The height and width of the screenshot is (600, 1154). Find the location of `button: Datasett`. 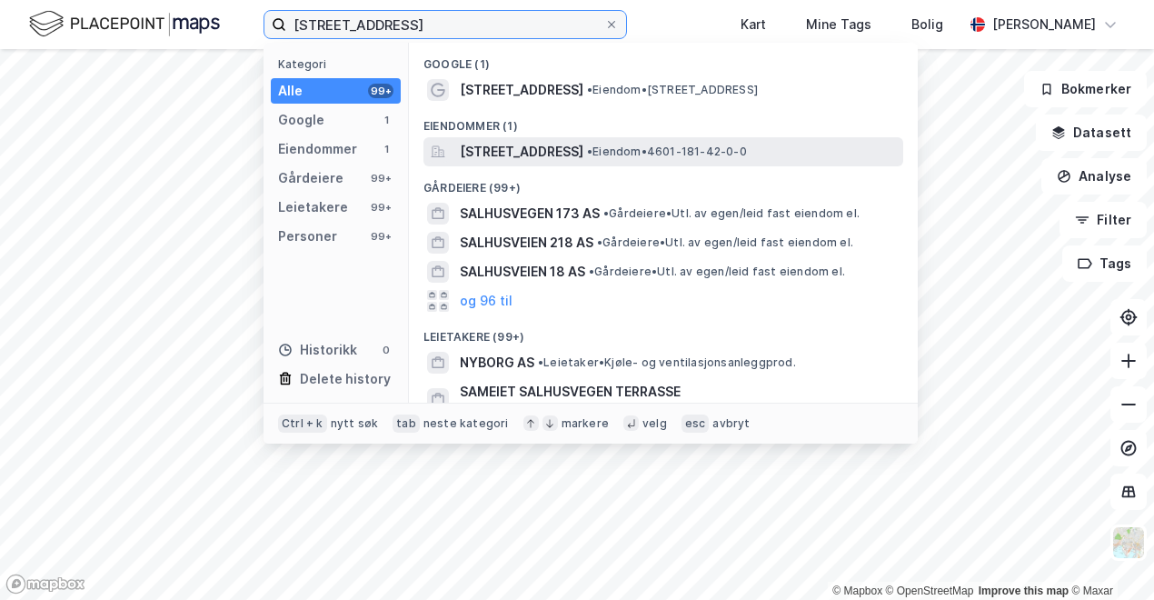

button: Datasett is located at coordinates (1091, 133).